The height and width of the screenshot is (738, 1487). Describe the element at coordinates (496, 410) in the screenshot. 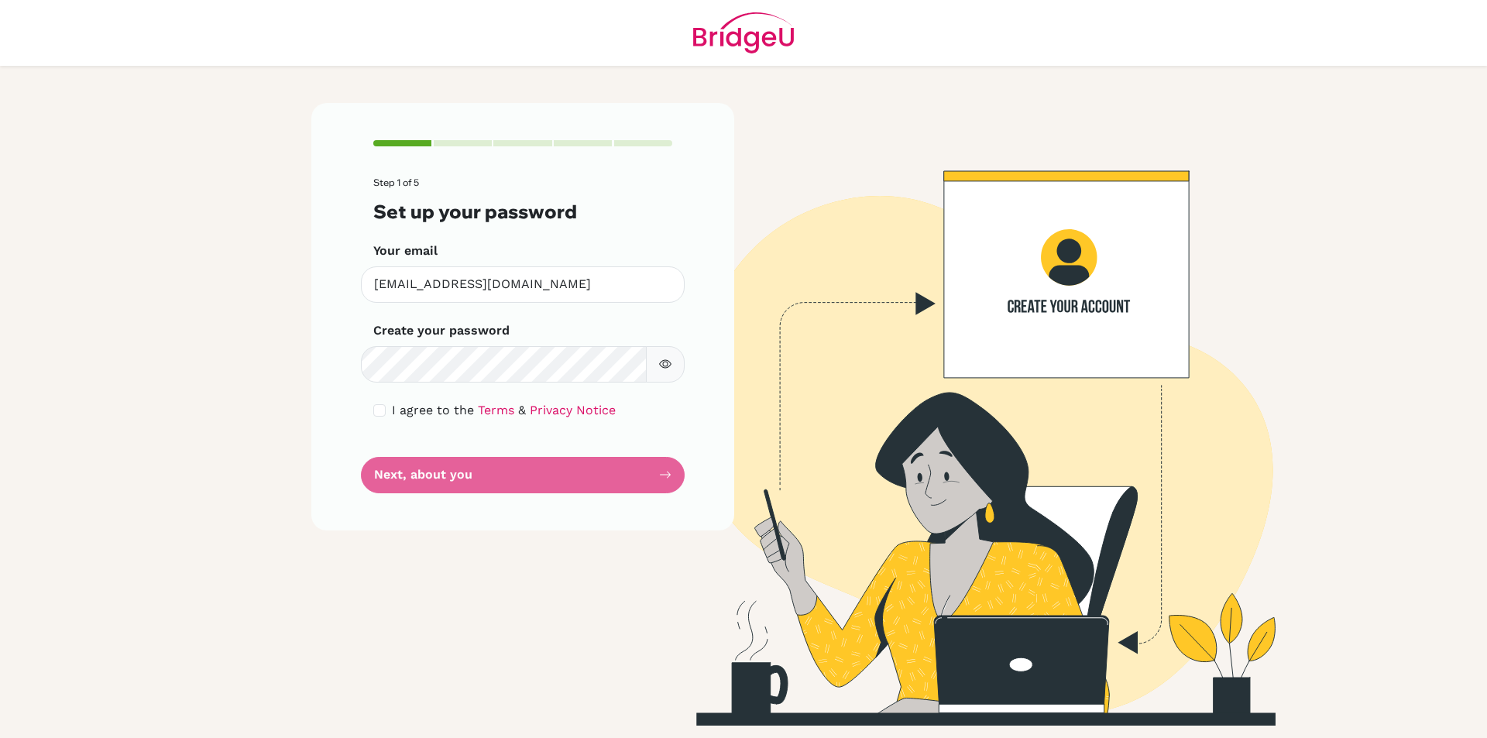

I see `a: Terms` at that location.